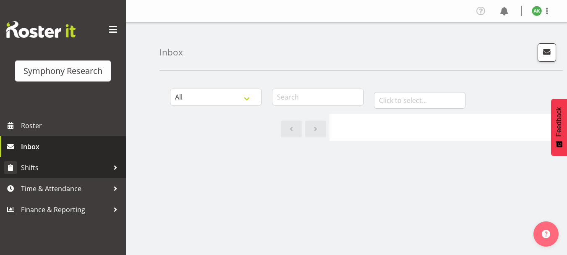  Describe the element at coordinates (291, 129) in the screenshot. I see `a: Previous page` at that location.